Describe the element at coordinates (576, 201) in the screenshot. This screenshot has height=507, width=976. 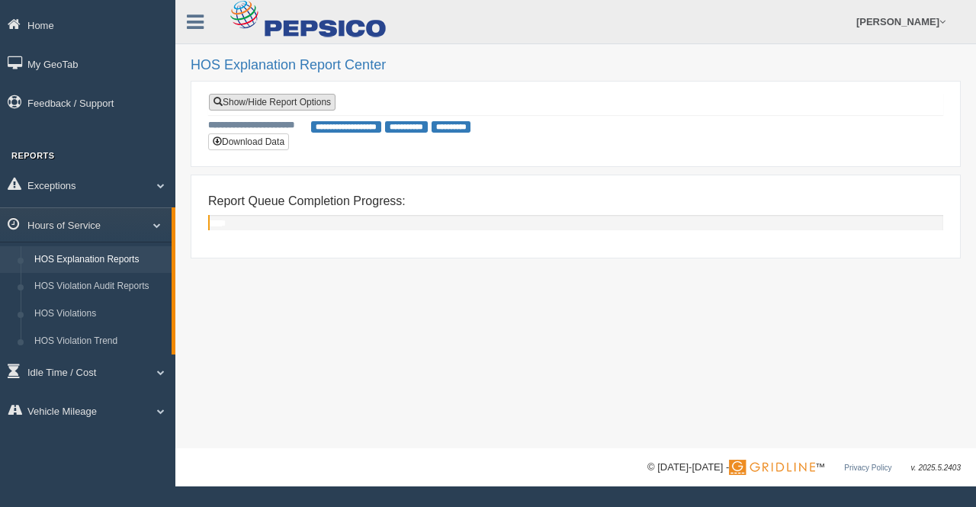
I see `h4: Report Queue Completion Progress:` at that location.